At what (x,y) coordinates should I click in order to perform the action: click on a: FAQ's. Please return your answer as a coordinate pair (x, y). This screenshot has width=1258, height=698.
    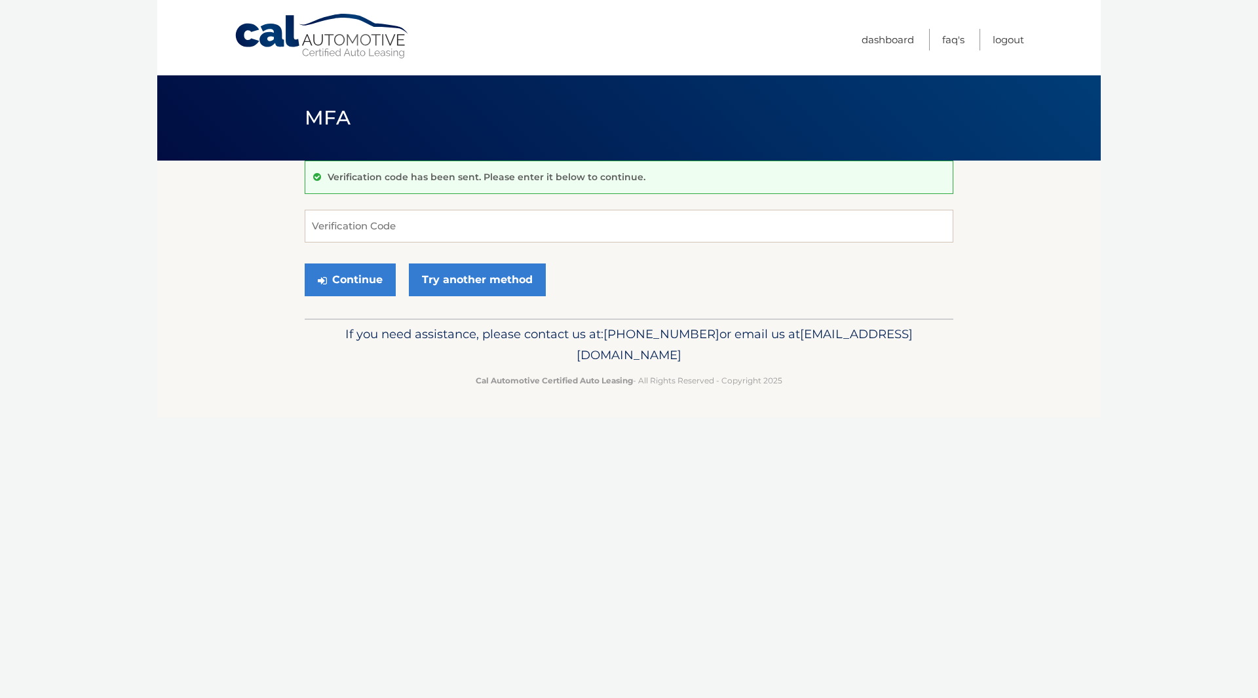
    Looking at the image, I should click on (953, 39).